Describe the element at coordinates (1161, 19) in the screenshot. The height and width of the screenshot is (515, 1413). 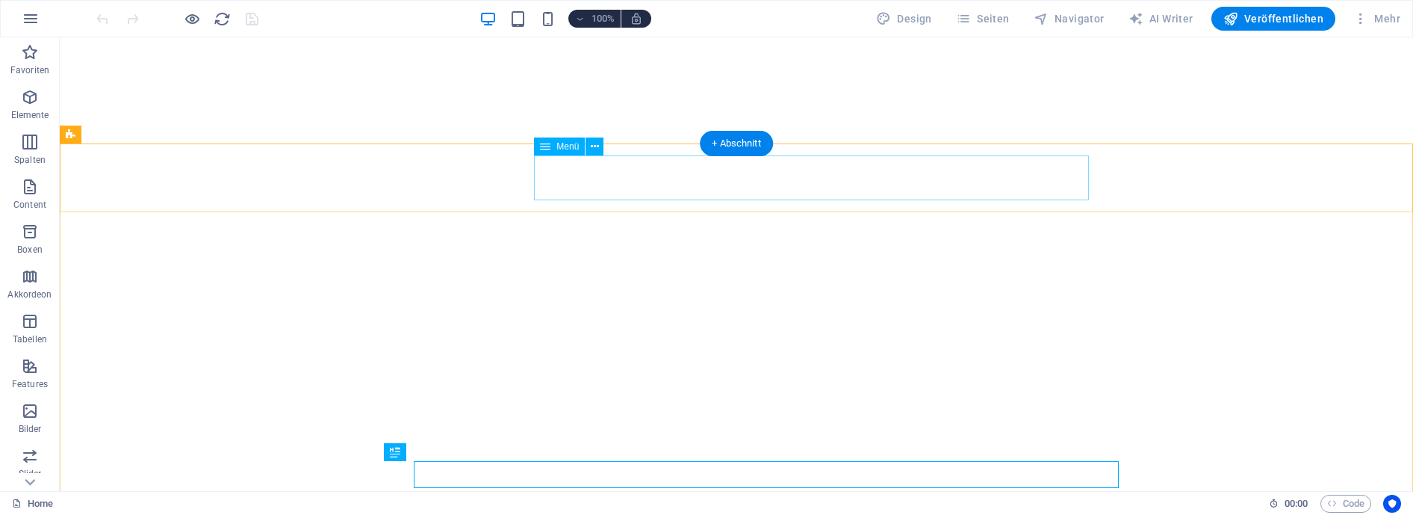
I see `button: AI Writer` at that location.